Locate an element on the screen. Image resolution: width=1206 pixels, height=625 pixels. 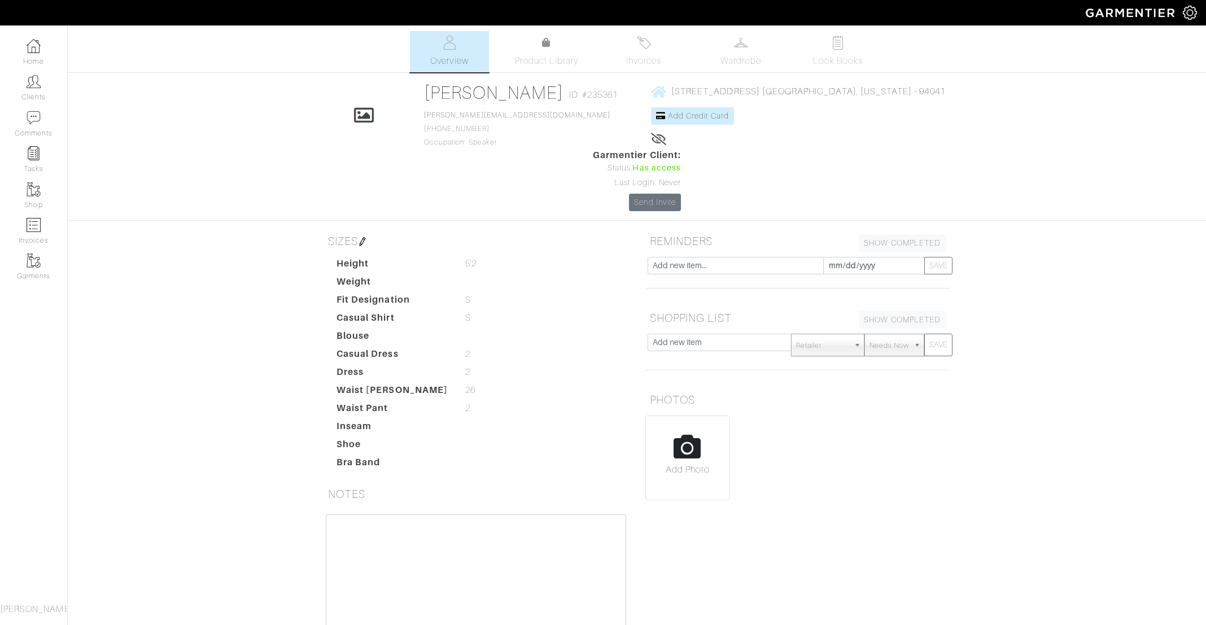
span: Has access is located at coordinates (656, 168).